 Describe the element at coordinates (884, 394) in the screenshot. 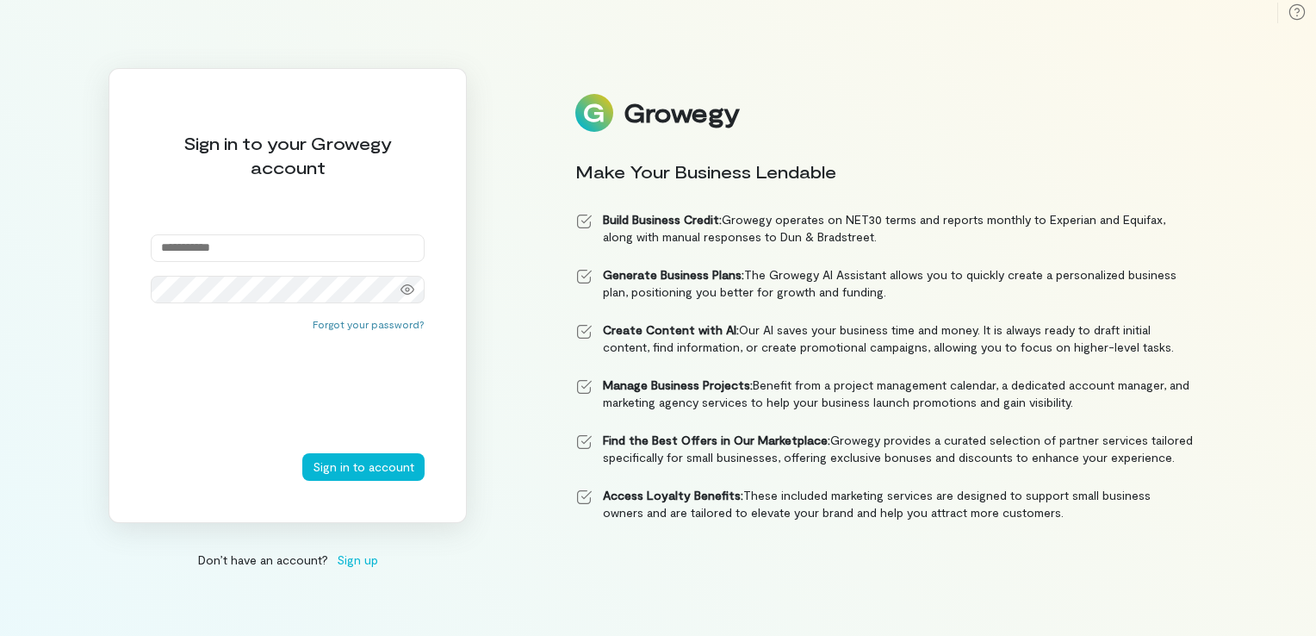

I see `li: Benefit from a project management calendar, a dedicated account manager, and marketing agency ser...` at that location.